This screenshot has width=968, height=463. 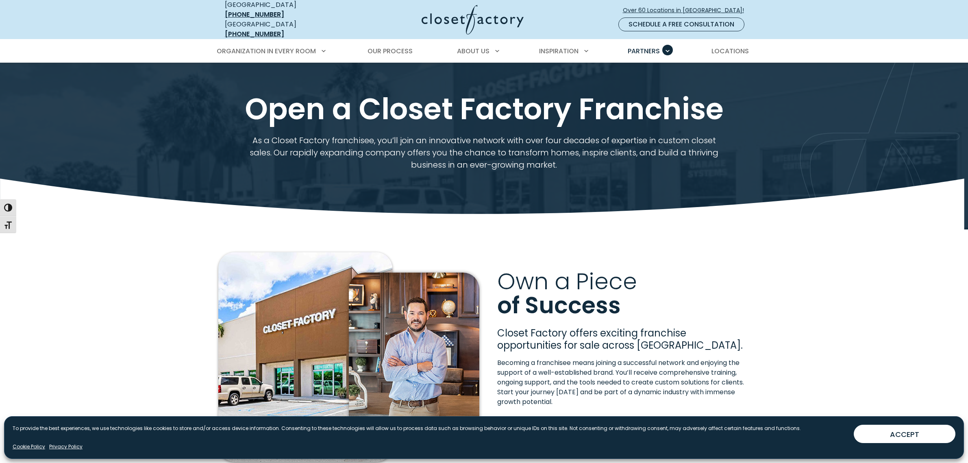 I want to click on a: Schedule a Free Consultation, so click(x=681, y=24).